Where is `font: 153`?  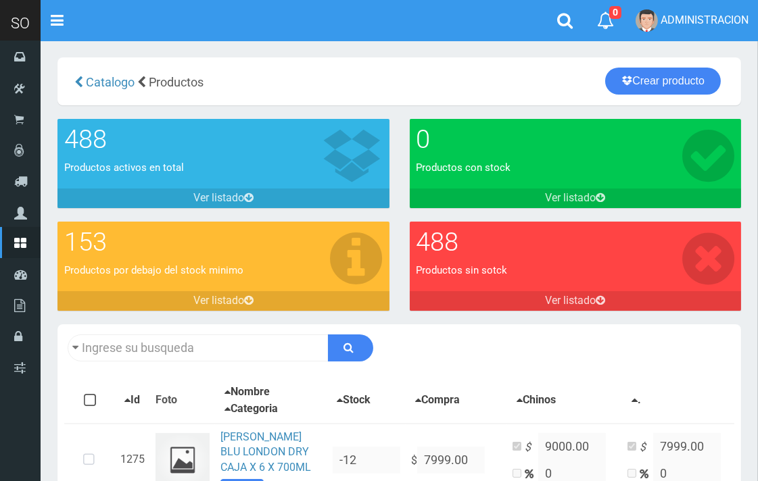
font: 153 is located at coordinates (85, 242).